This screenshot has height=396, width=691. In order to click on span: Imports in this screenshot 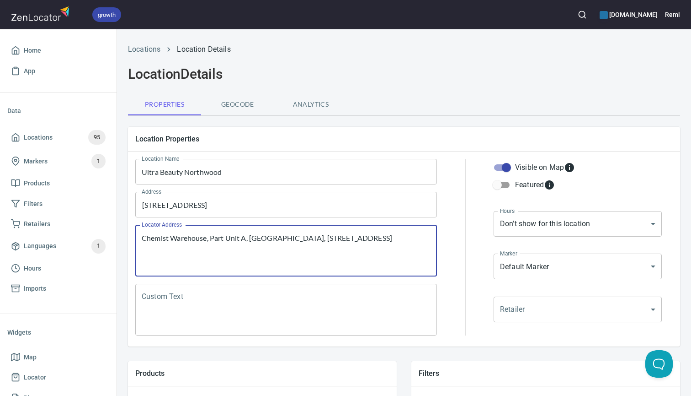, I will do `click(35, 288)`.